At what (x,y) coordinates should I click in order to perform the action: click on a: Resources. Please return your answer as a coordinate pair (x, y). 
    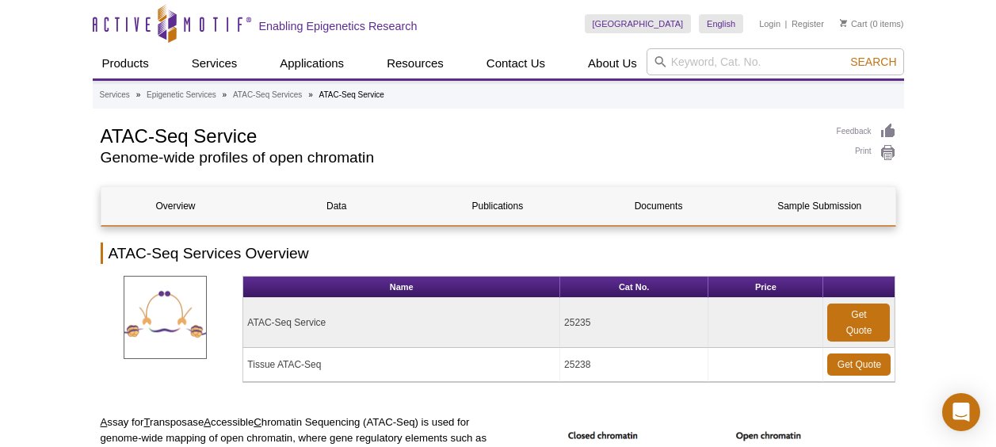
    Looking at the image, I should click on (415, 63).